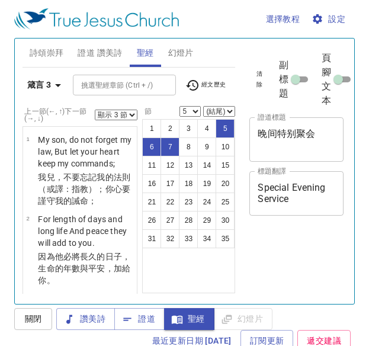  Describe the element at coordinates (188, 202) in the screenshot. I see `button: 23` at that location.